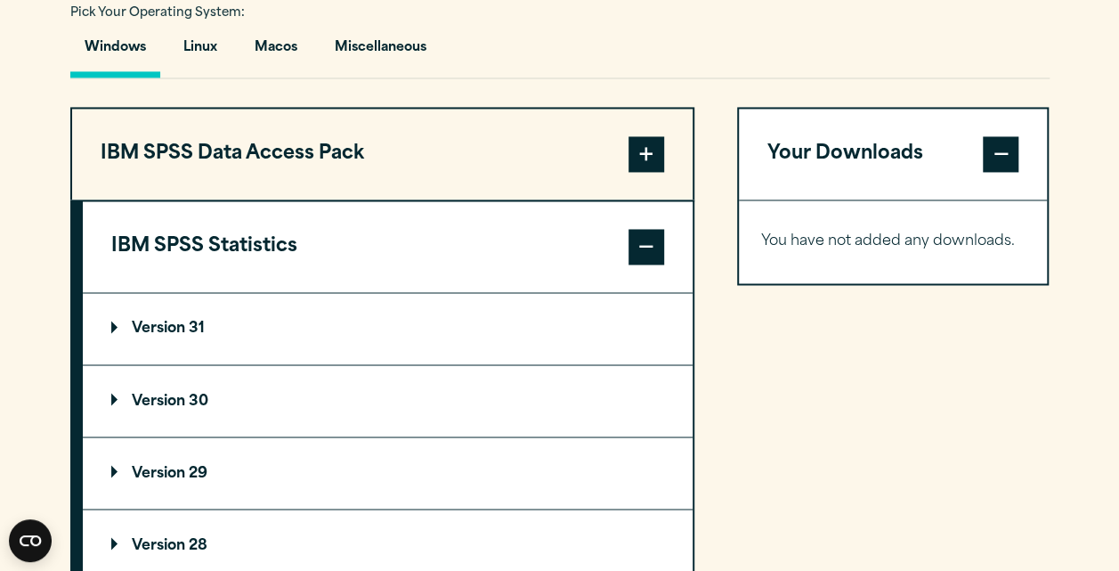  What do you see at coordinates (159, 473) in the screenshot?
I see `p: Version 29` at bounding box center [159, 473].